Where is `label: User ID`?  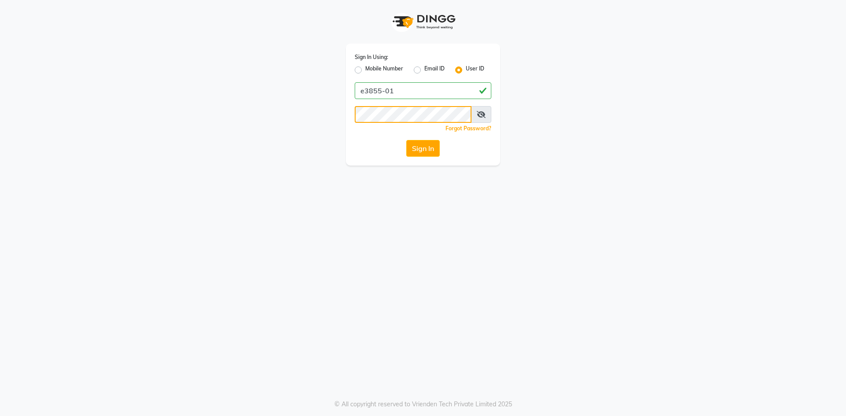
label: User ID is located at coordinates (475, 70).